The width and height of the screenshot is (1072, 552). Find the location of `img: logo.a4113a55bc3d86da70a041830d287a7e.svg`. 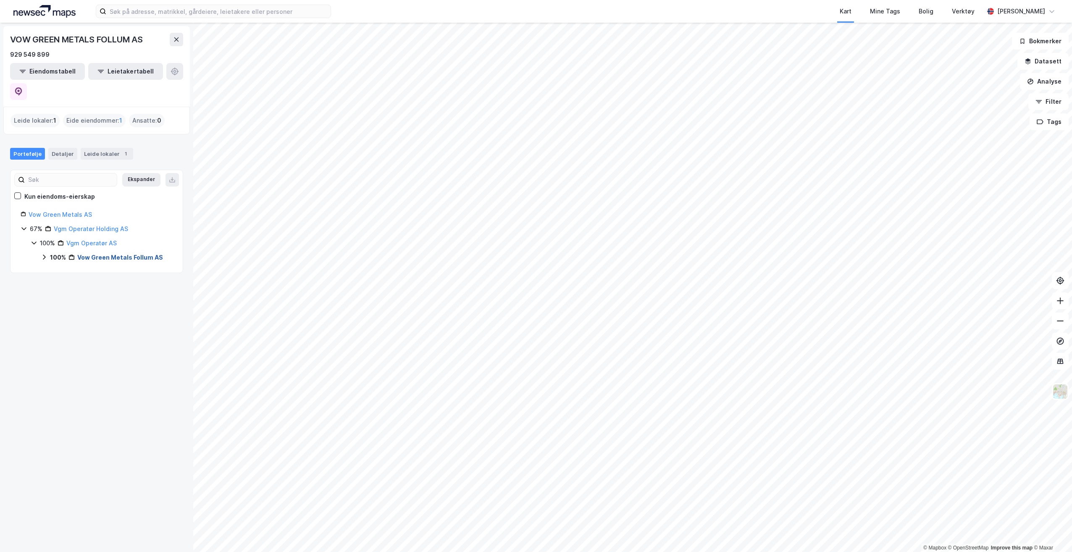

img: logo.a4113a55bc3d86da70a041830d287a7e.svg is located at coordinates (45, 11).